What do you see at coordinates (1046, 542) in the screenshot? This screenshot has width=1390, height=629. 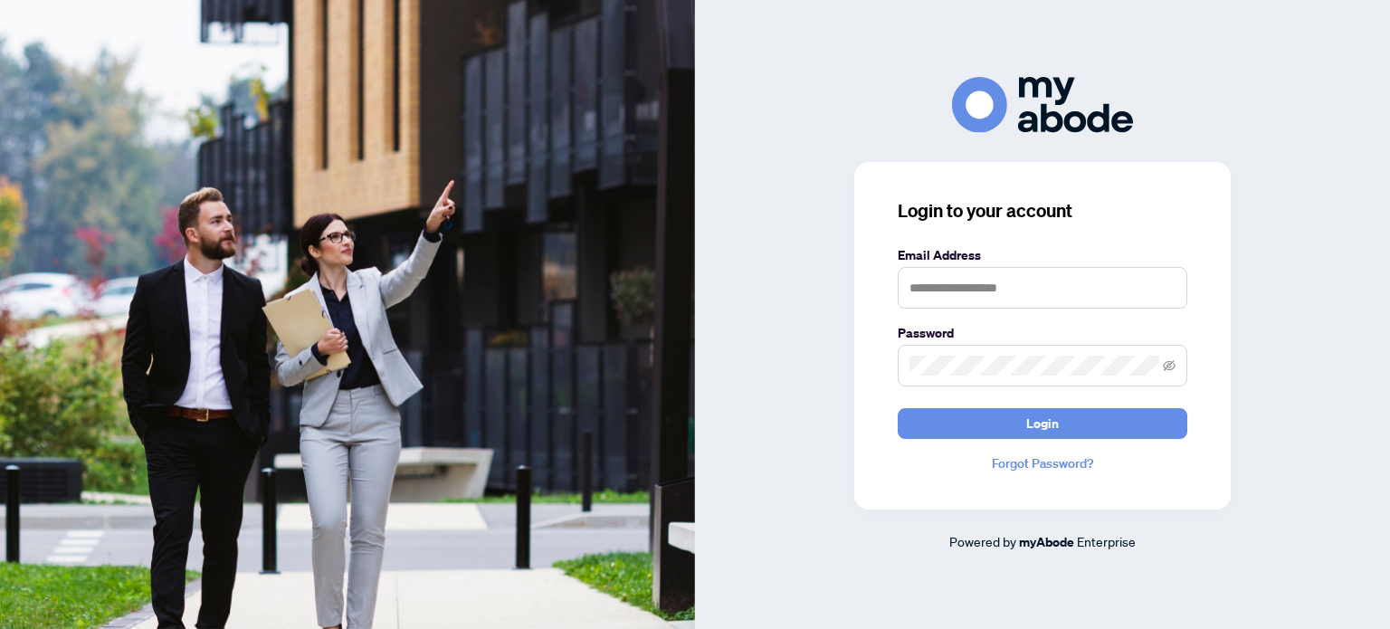 I see `a: myAbode` at bounding box center [1046, 542].